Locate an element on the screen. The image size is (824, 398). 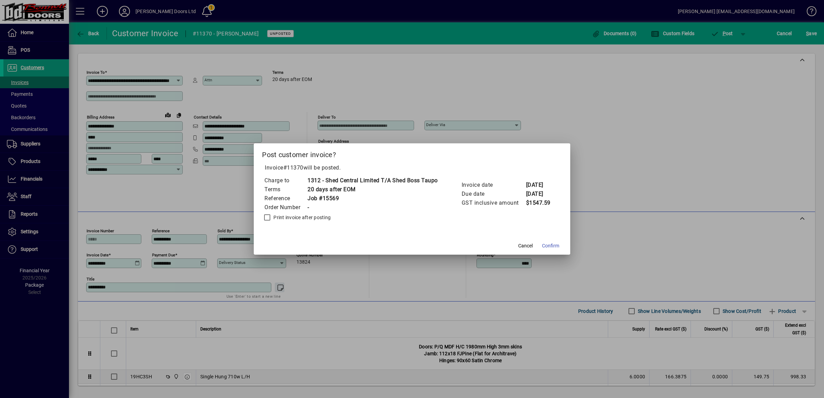
td: Due date is located at coordinates (494, 194).